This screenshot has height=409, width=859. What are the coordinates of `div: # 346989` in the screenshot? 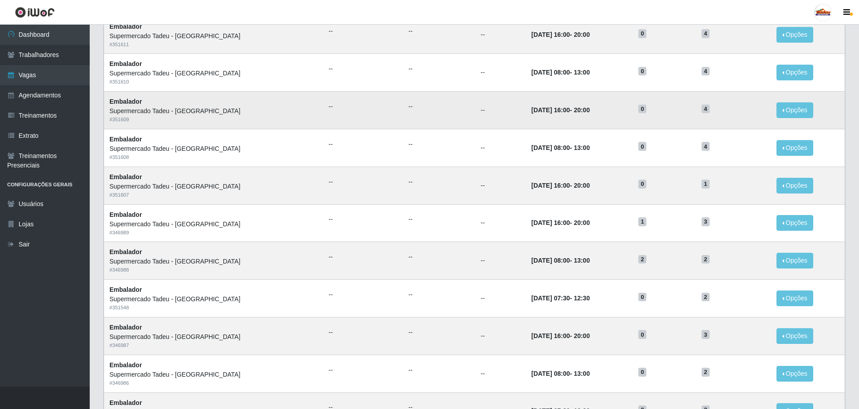 It's located at (214, 232).